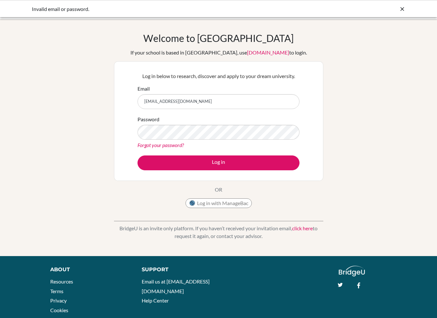 The image size is (437, 318). Describe the element at coordinates (57, 291) in the screenshot. I see `a: Terms` at that location.